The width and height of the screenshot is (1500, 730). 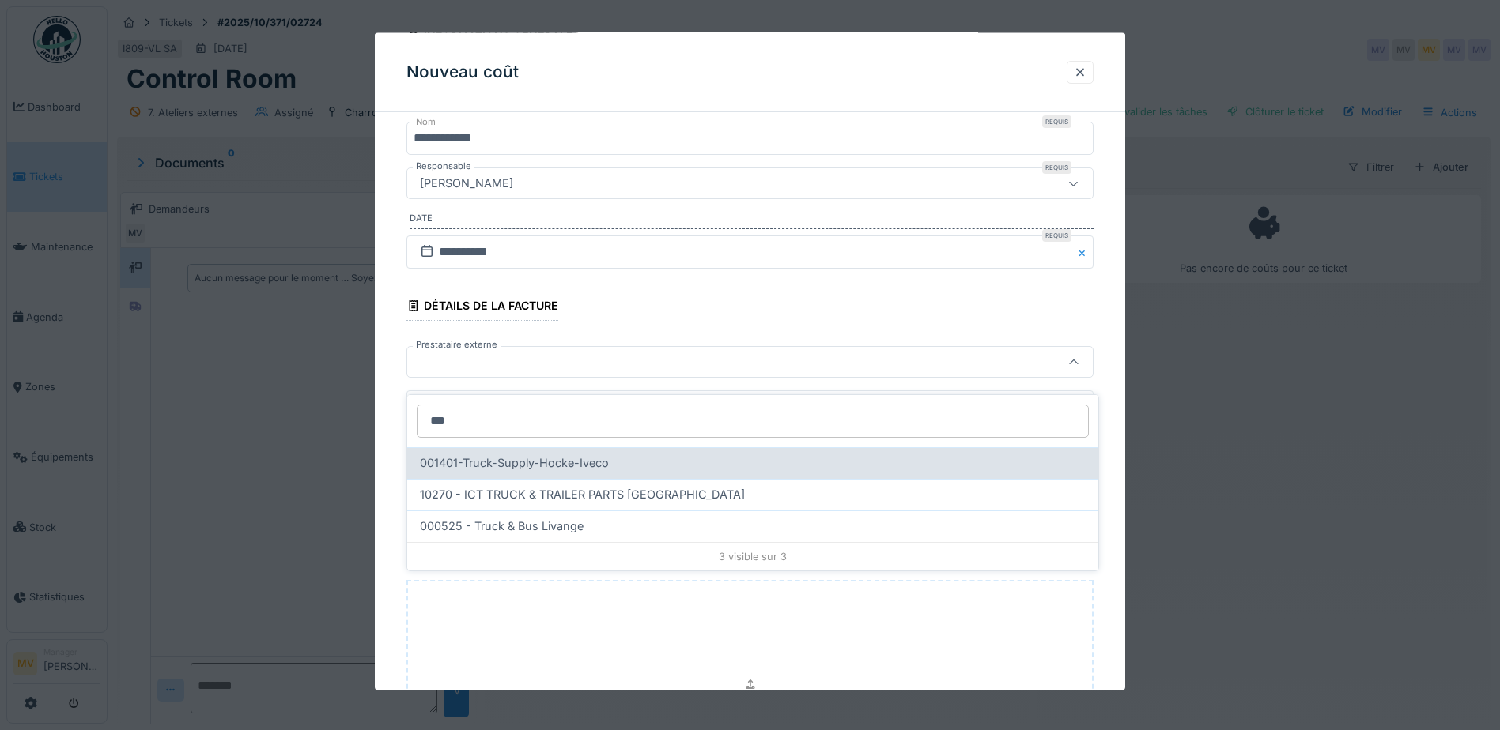 What do you see at coordinates (749, 697) in the screenshot?
I see `p: Déposez directement des fichiers ici, ou cliquez pour sélectionner des fichiers` at bounding box center [749, 697].